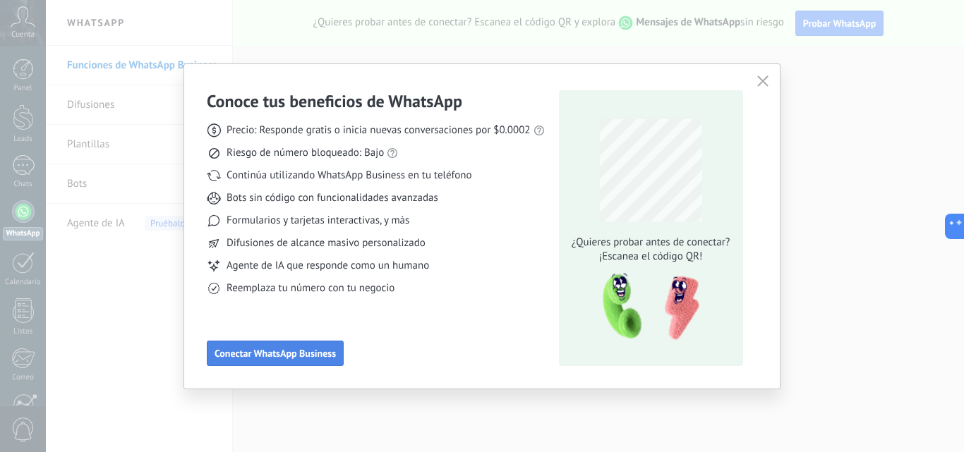 This screenshot has height=452, width=964. I want to click on span: Formularios y tarjetas interactivas, y más, so click(317, 221).